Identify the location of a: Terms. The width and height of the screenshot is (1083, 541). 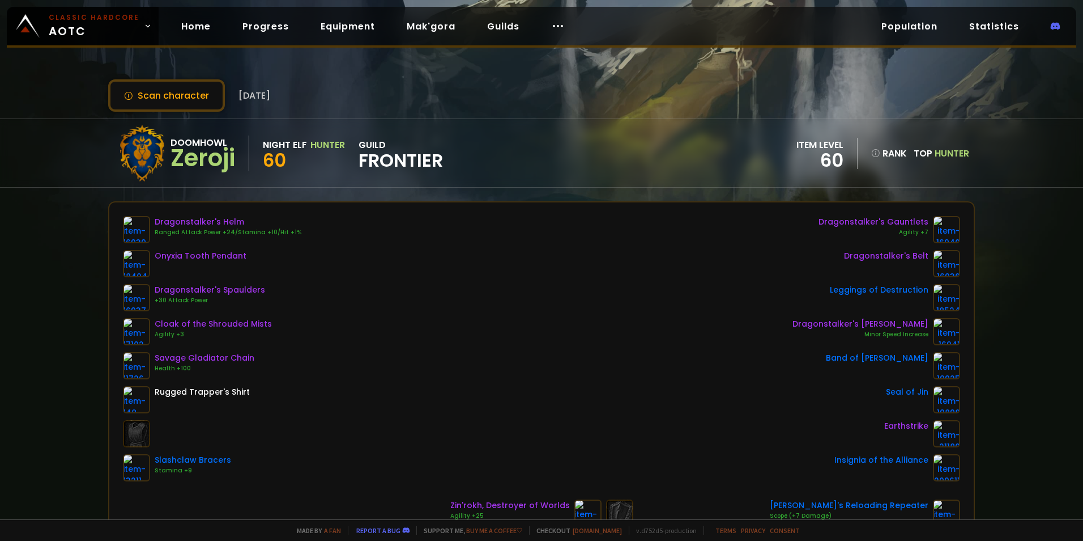
(726, 530).